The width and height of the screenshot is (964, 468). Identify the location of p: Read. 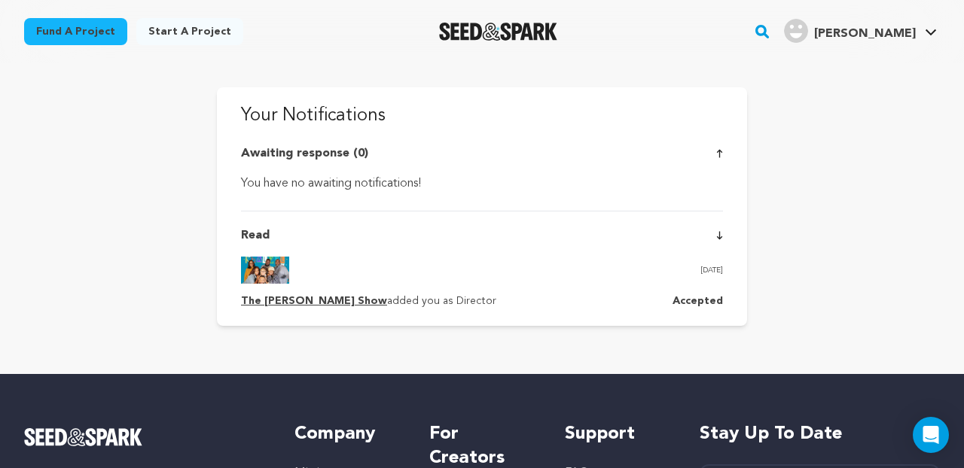
(255, 236).